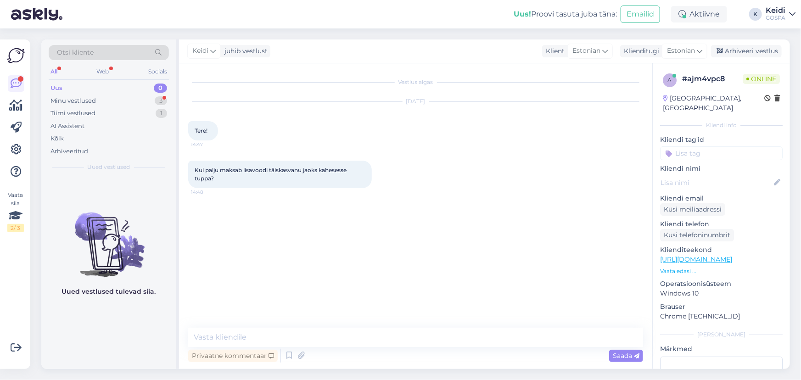 This screenshot has height=380, width=801. I want to click on p: Klienditeekond, so click(721, 250).